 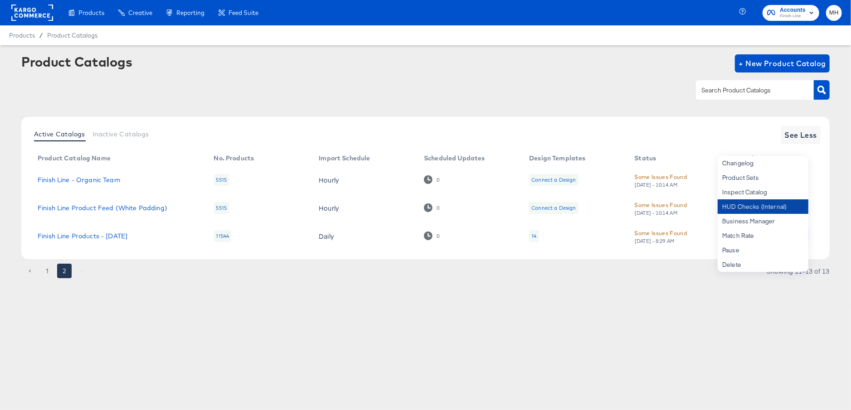 What do you see at coordinates (791, 13) in the screenshot?
I see `button: AccountsFinish Line` at bounding box center [791, 13].